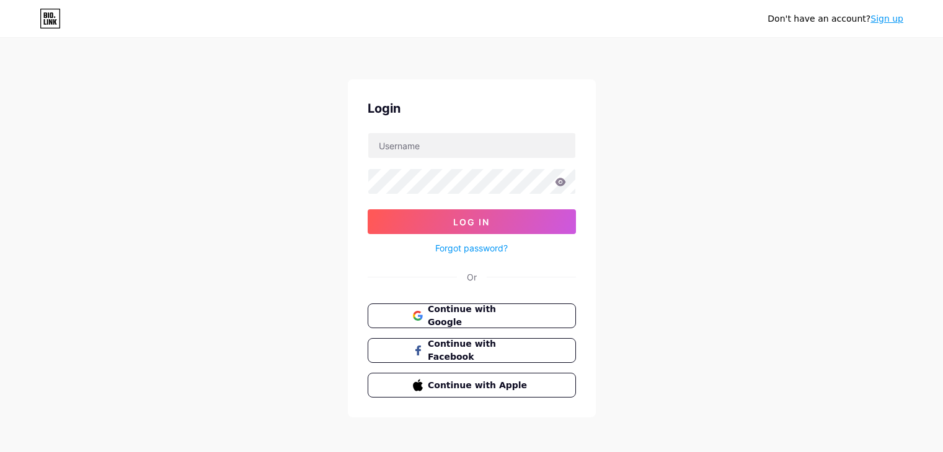 The image size is (943, 452). I want to click on a: Continue with Google, so click(472, 316).